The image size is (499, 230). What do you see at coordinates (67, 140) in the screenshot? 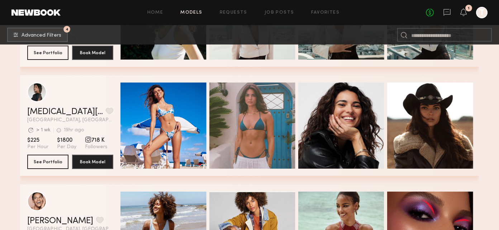
I see `span: $1800` at bounding box center [67, 140].